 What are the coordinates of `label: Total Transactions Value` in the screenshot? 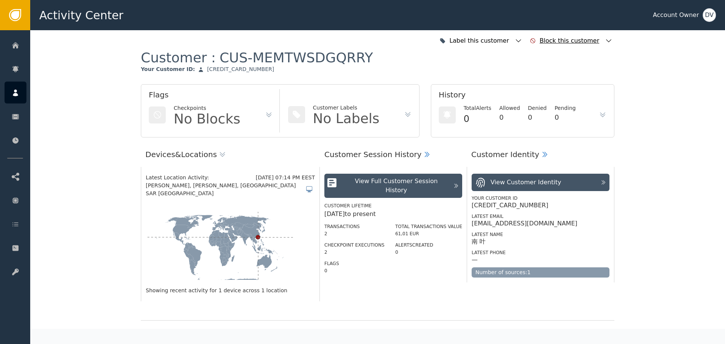 It's located at (429, 227).